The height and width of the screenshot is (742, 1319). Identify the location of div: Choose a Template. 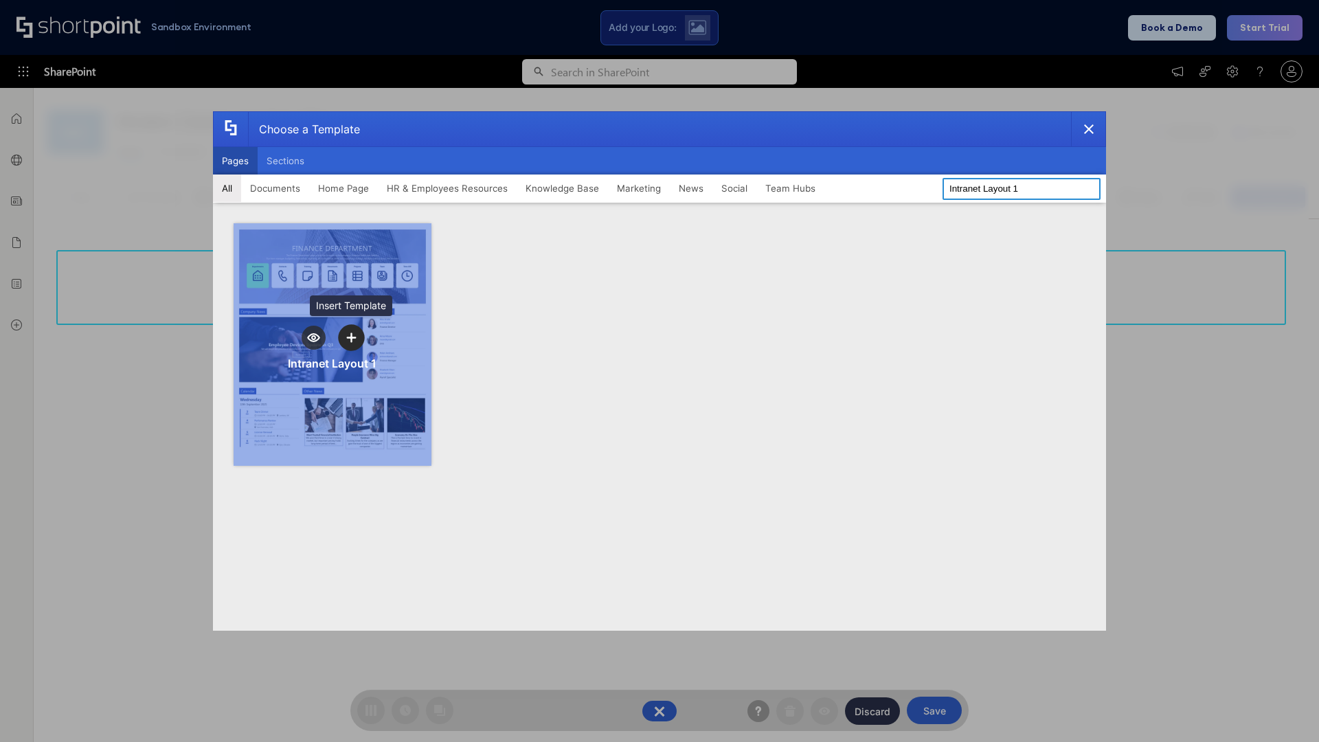
(304, 129).